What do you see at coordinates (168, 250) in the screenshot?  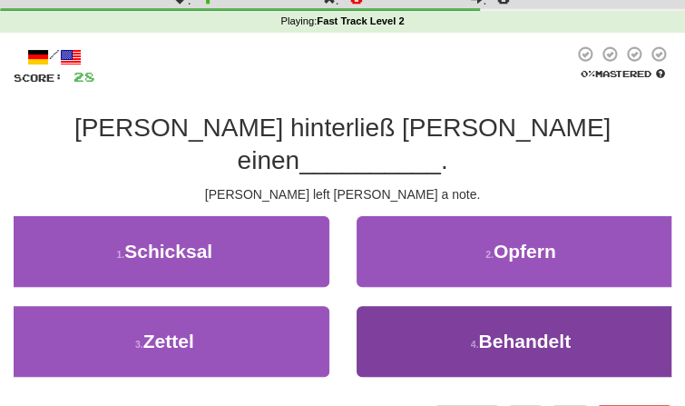 I see `span: Schicksal` at bounding box center [168, 250].